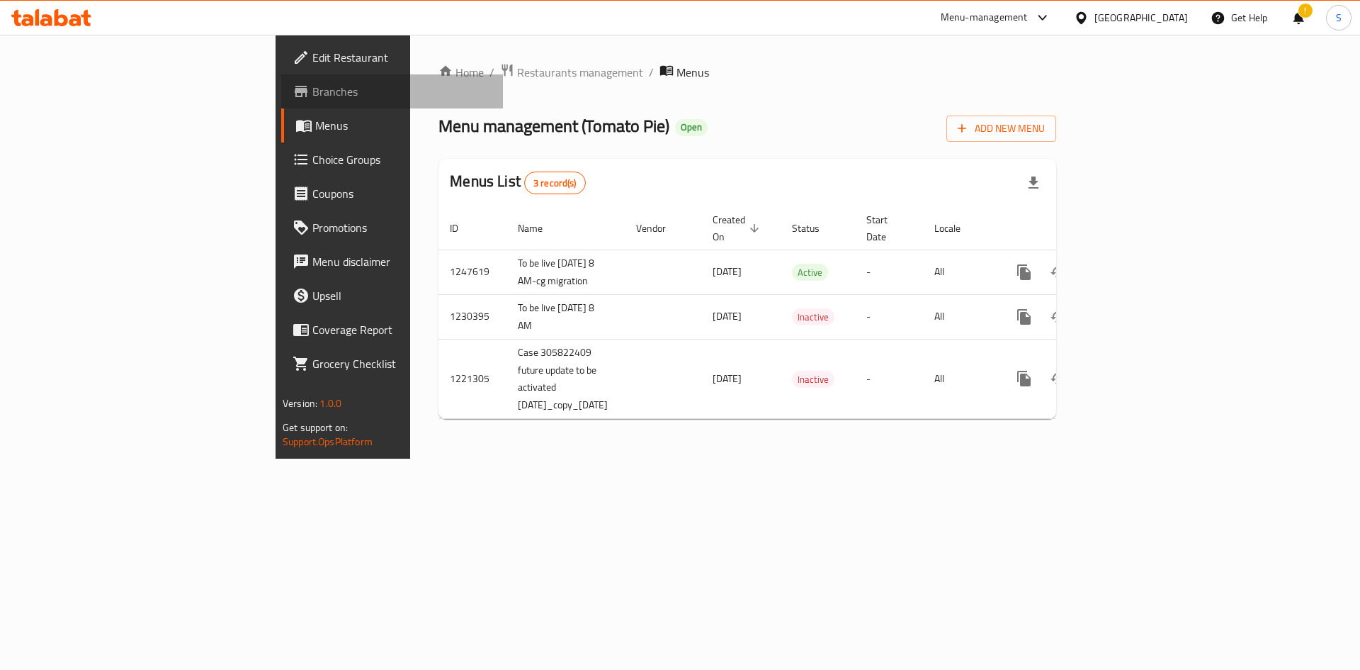  I want to click on div: Active, so click(810, 272).